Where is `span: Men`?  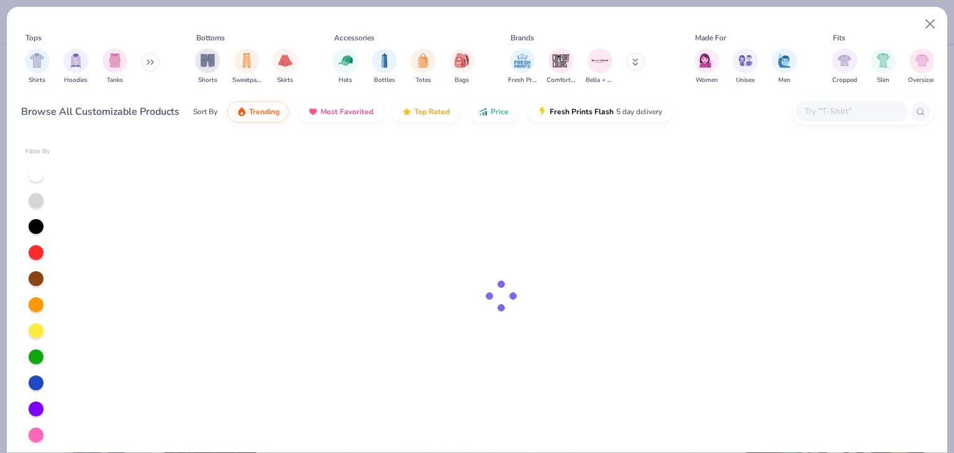 span: Men is located at coordinates (784, 80).